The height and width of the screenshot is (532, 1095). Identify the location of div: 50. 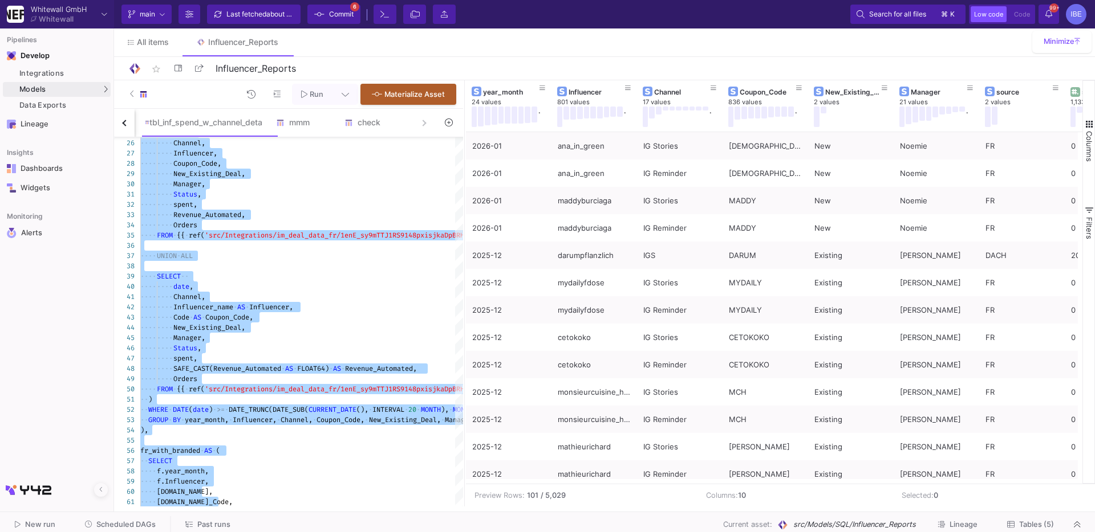
(124, 389).